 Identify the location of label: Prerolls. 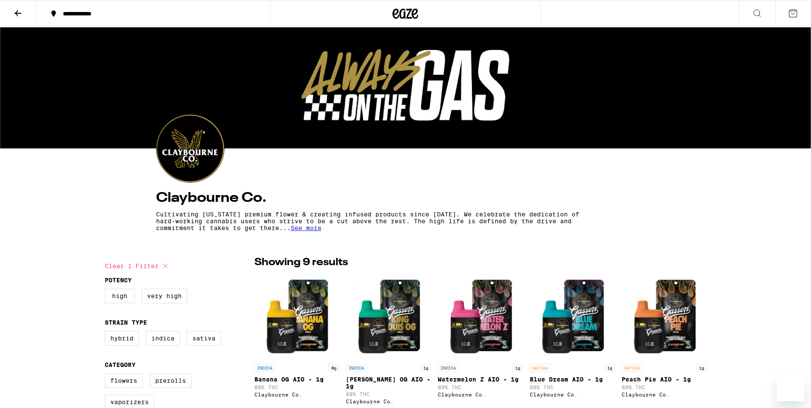
(171, 380).